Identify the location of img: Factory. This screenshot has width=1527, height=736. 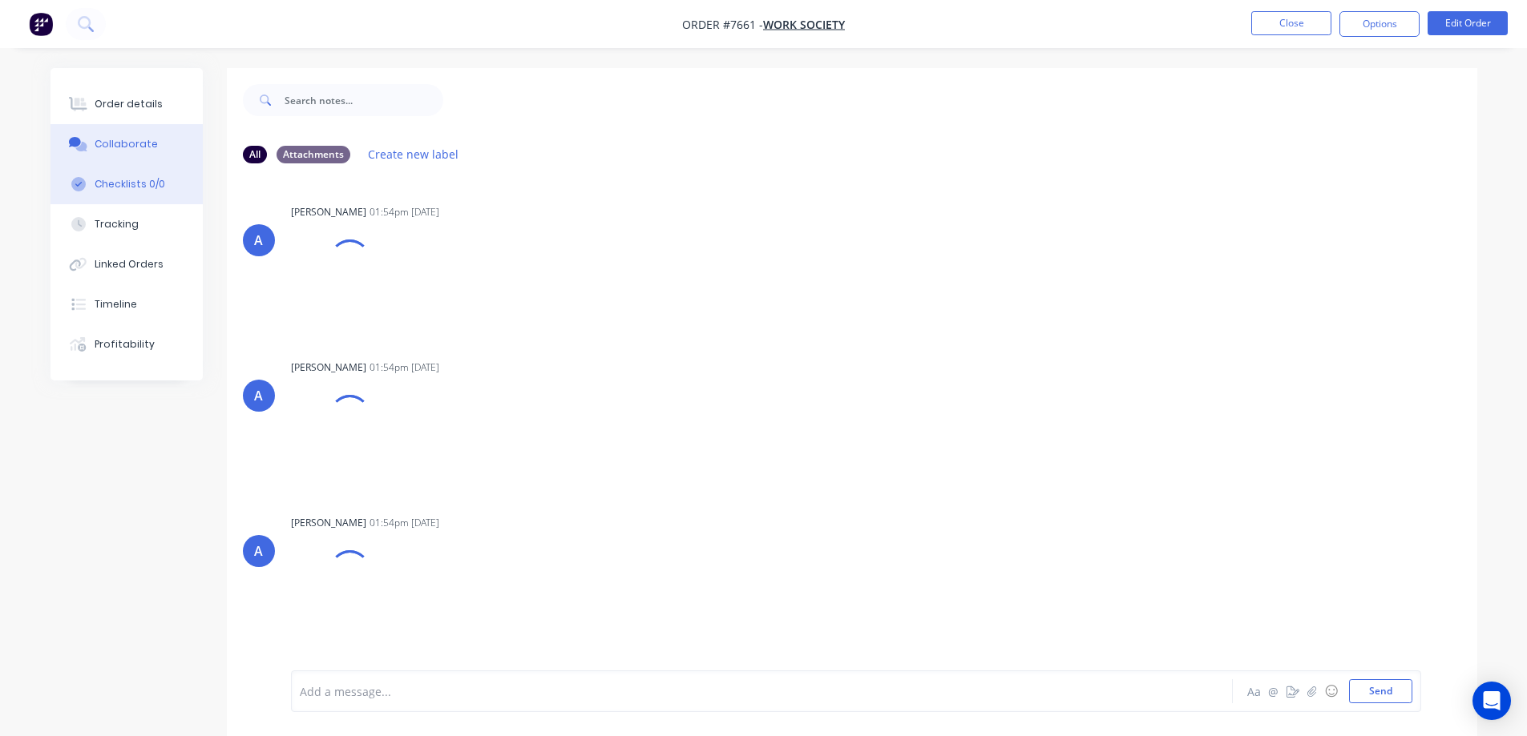
(41, 24).